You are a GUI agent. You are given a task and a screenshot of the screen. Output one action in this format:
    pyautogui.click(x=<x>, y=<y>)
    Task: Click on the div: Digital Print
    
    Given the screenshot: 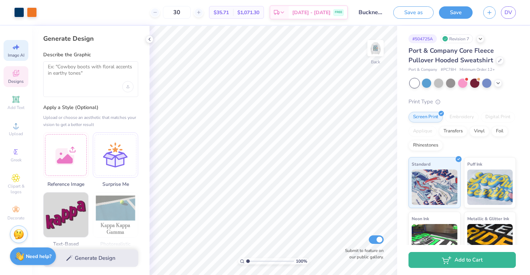 What is the action you would take?
    pyautogui.click(x=497, y=117)
    